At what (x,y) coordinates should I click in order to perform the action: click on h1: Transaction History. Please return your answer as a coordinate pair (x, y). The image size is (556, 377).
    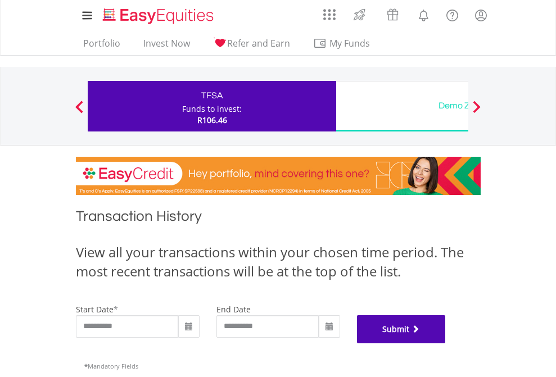
    Looking at the image, I should click on (278, 219).